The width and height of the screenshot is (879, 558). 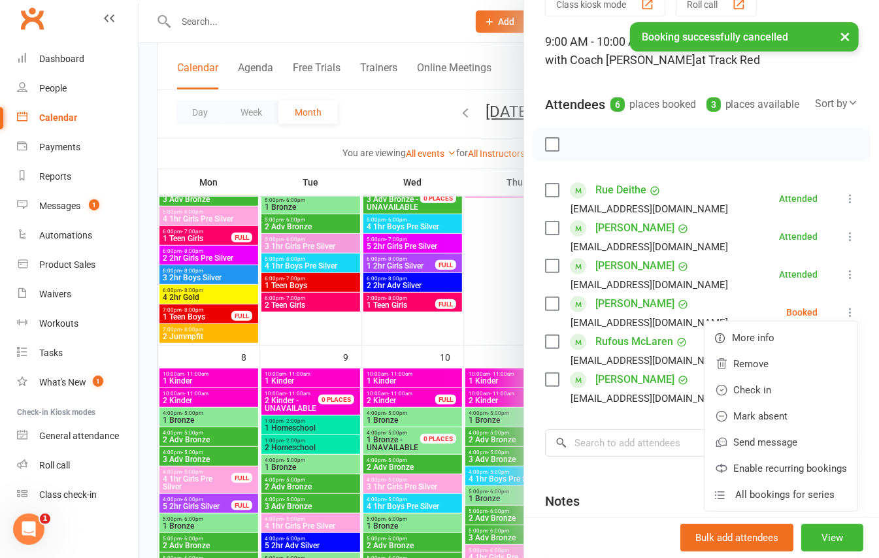 I want to click on a: More info, so click(x=781, y=338).